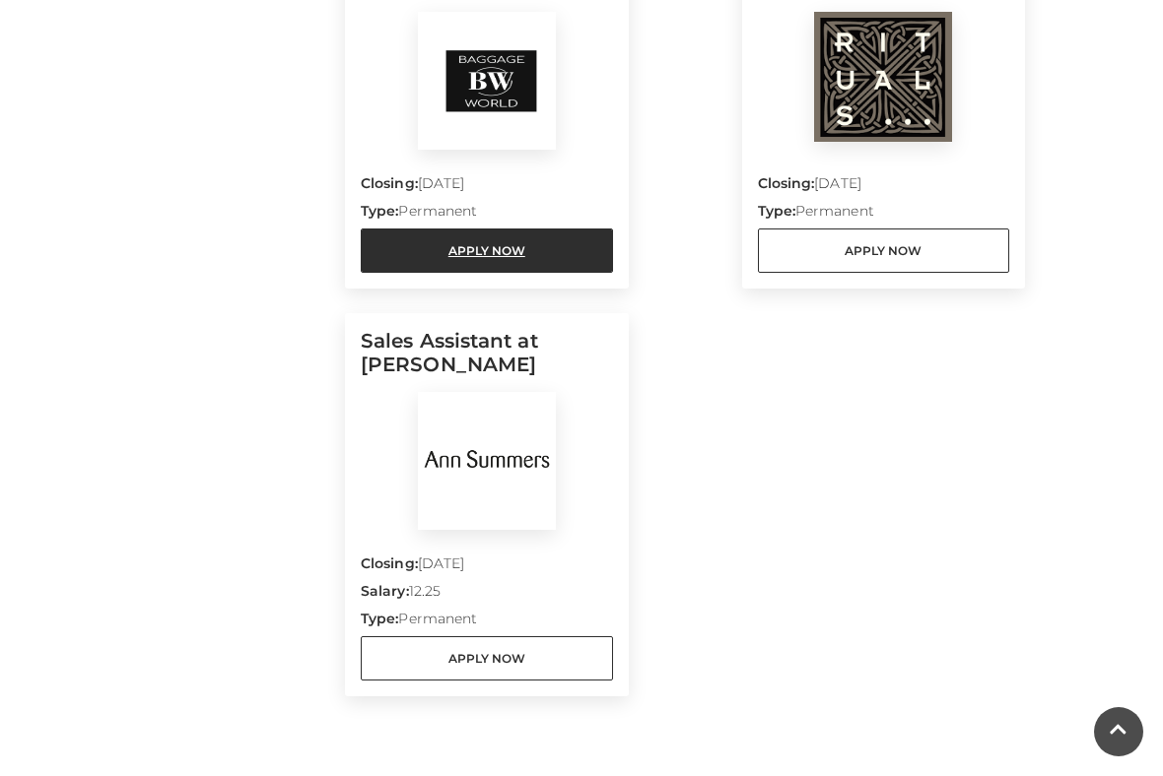 The image size is (1163, 776). Describe the element at coordinates (883, 77) in the screenshot. I see `img: Rituals` at that location.